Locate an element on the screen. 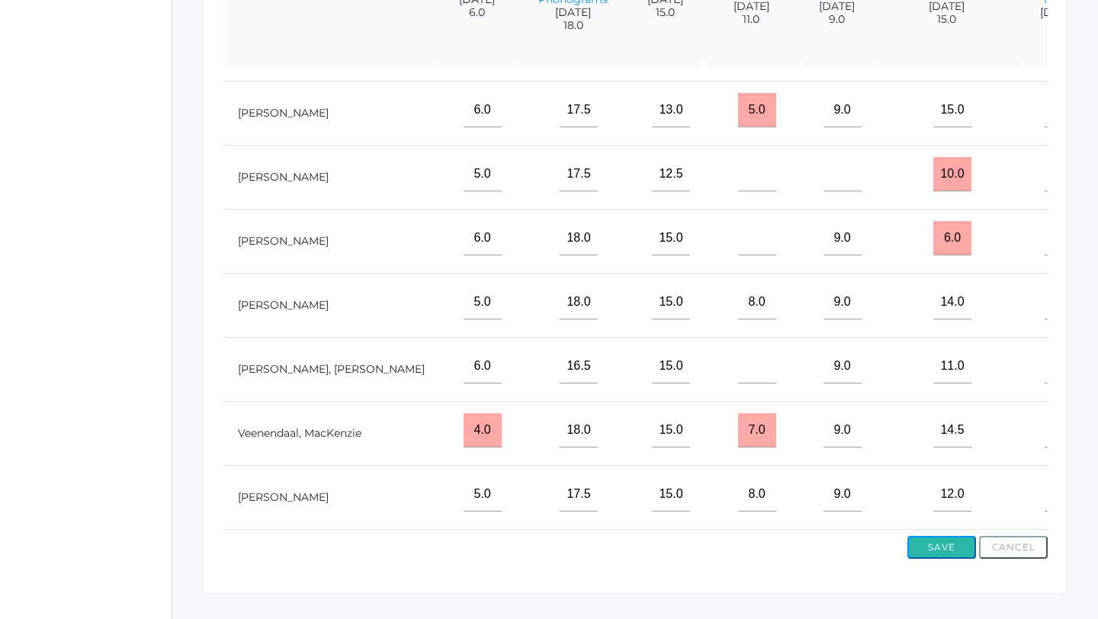 This screenshot has width=1098, height=619. span: 11.0 is located at coordinates (751, 19).